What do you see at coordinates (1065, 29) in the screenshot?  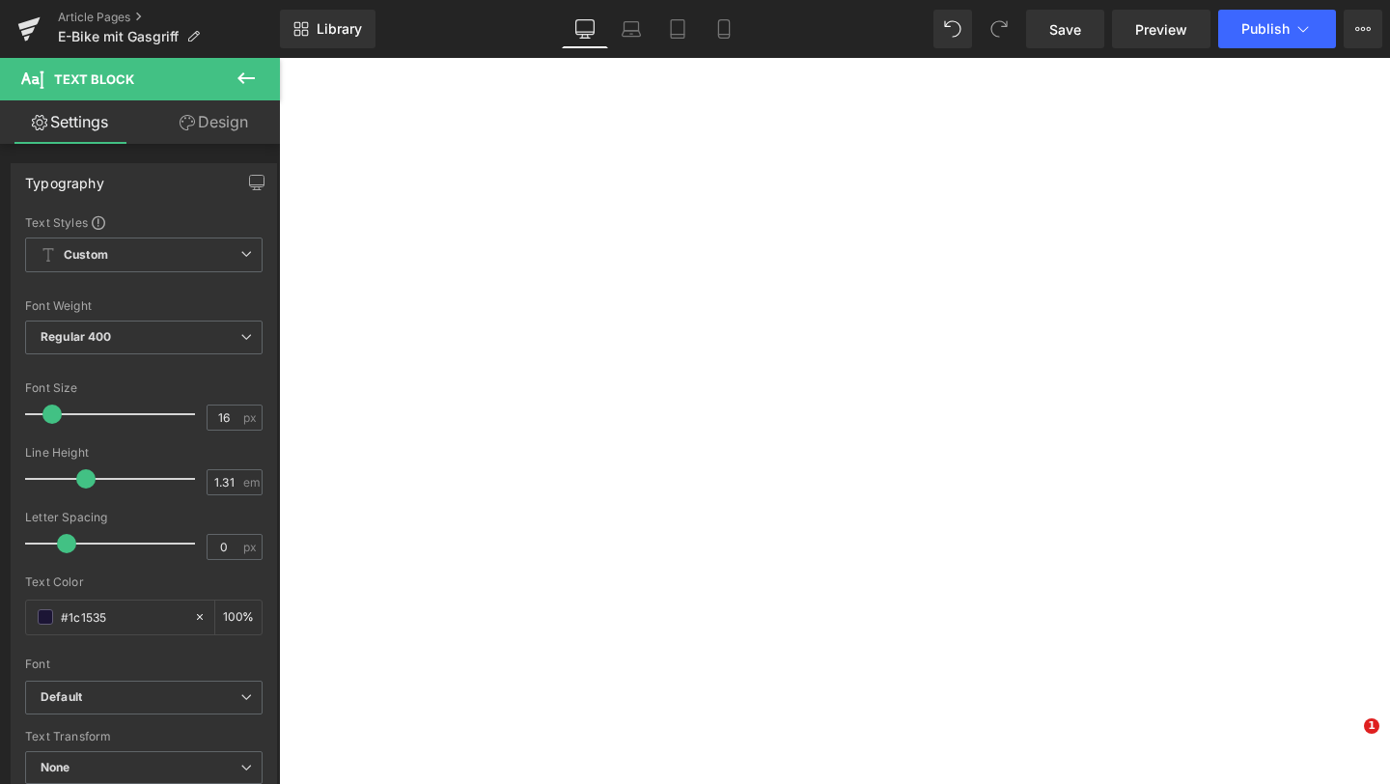 I see `span: Save` at bounding box center [1065, 29].